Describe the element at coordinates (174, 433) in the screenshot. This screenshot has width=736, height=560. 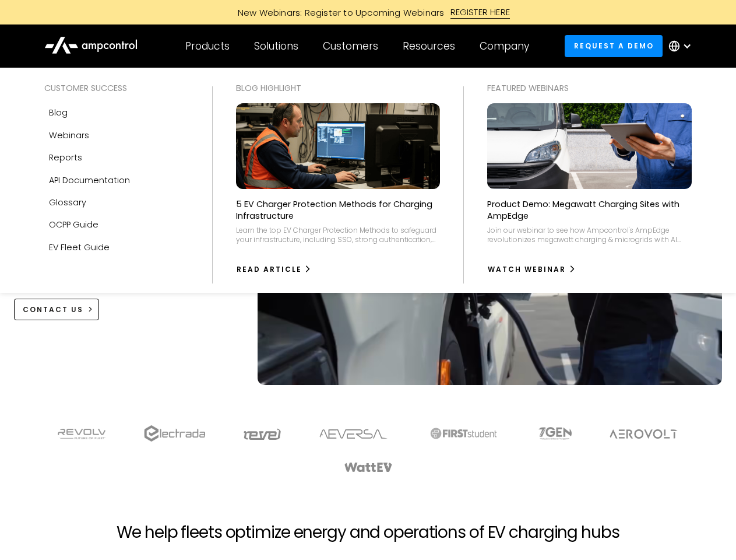
I see `img: electrada logo` at that location.